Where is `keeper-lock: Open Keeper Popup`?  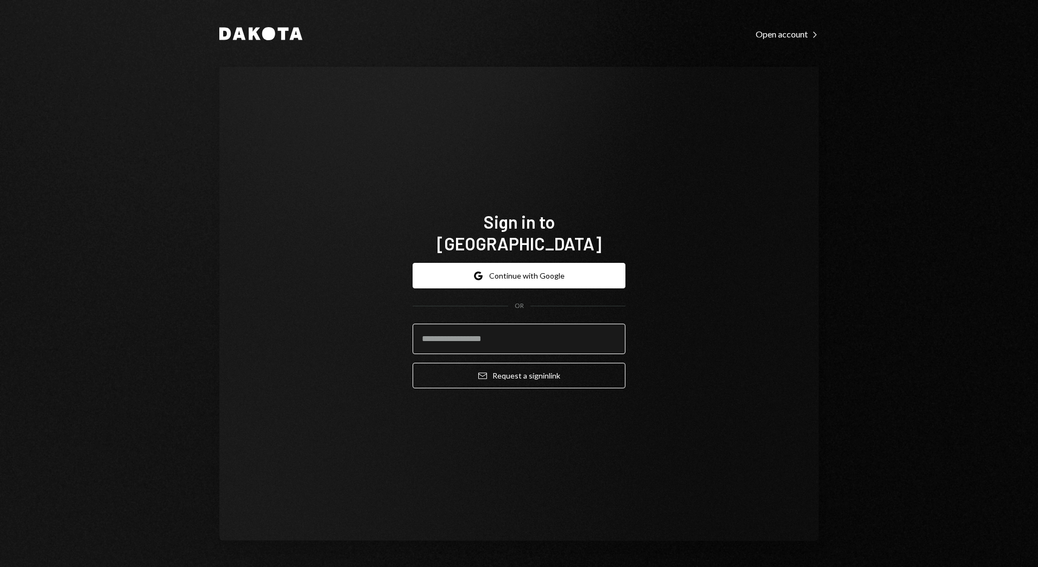
keeper-lock: Open Keeper Popup is located at coordinates (610, 339).